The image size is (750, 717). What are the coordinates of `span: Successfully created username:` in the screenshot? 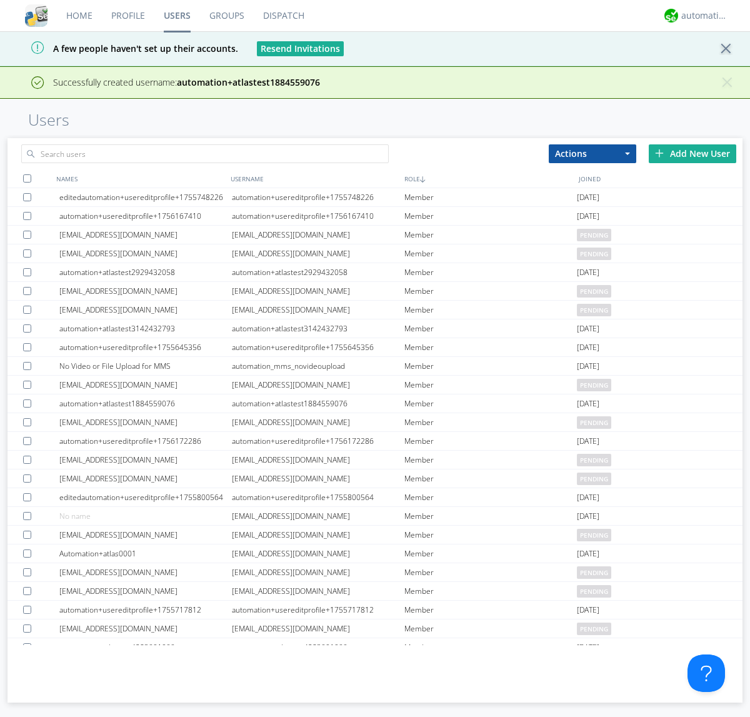 It's located at (186, 82).